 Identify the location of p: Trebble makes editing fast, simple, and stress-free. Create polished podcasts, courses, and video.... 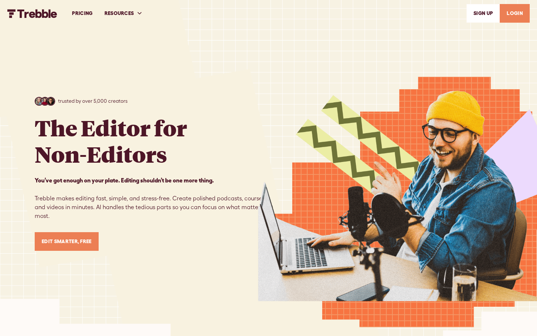
(152, 198).